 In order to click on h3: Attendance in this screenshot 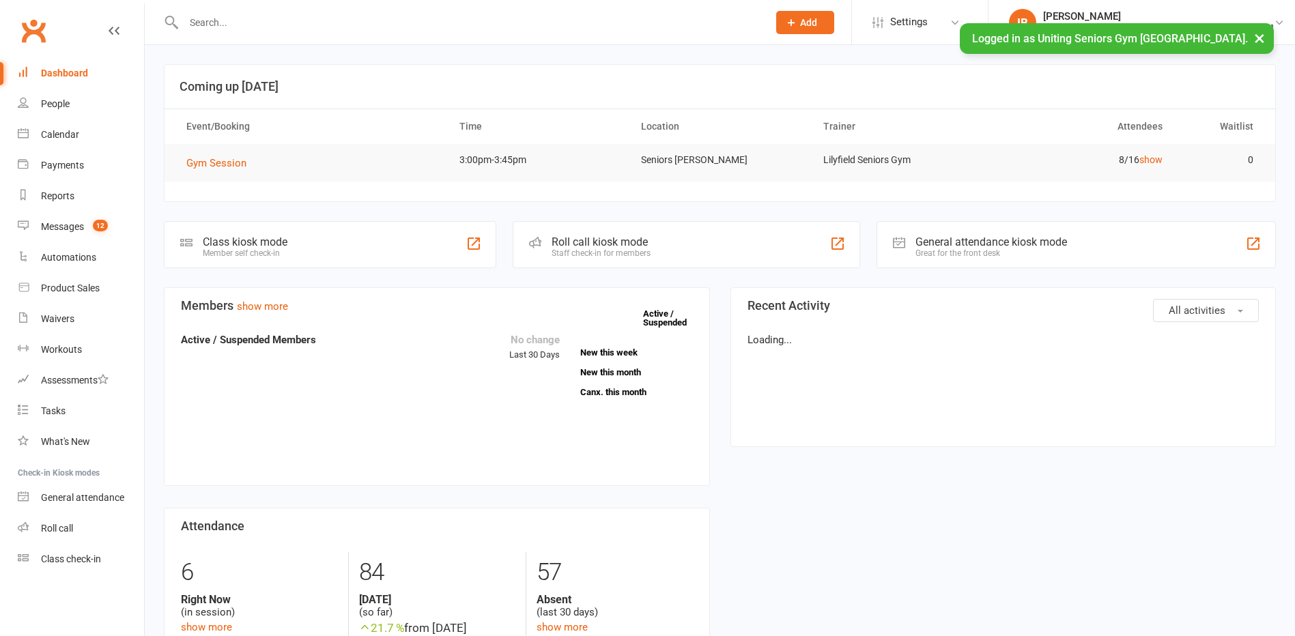, I will do `click(437, 526)`.